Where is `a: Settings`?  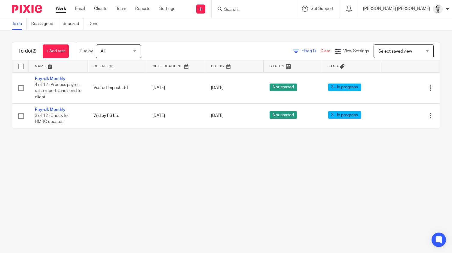 a: Settings is located at coordinates (167, 9).